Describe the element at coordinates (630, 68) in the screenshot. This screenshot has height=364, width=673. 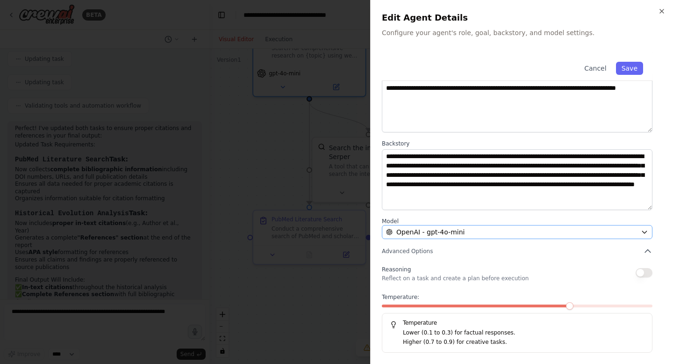
I see `button: Save` at that location.